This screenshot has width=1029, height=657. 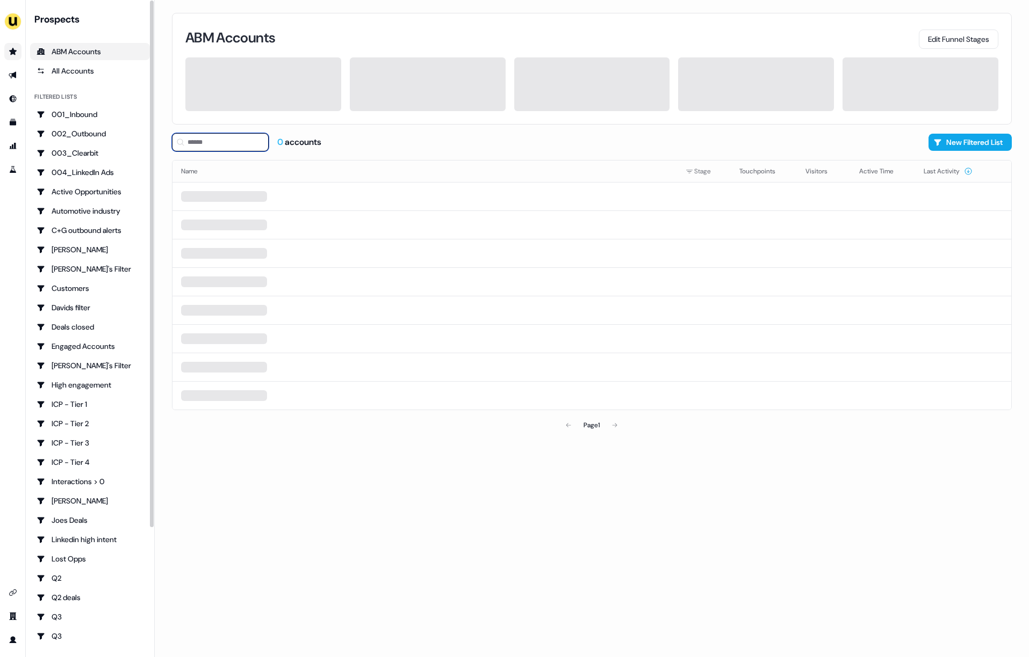 What do you see at coordinates (90, 598) in the screenshot?
I see `div: Q2 deals` at bounding box center [90, 598].